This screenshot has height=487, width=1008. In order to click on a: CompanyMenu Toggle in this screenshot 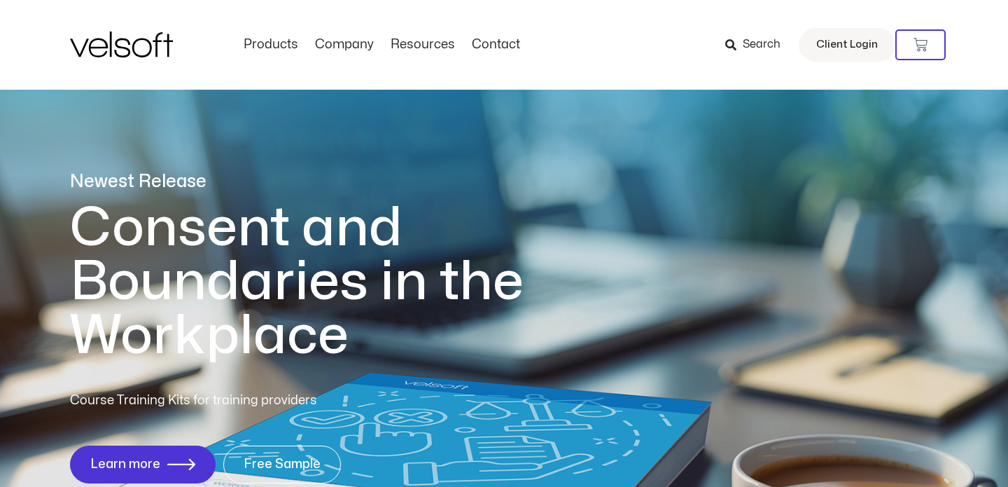, I will do `click(344, 45)`.